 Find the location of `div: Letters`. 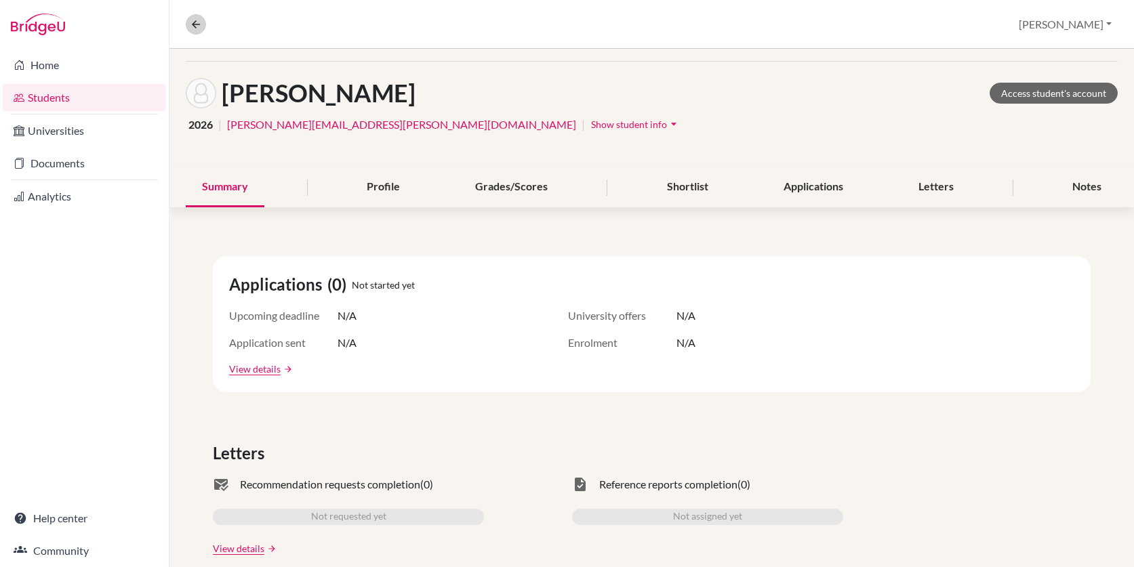

div: Letters is located at coordinates (936, 187).